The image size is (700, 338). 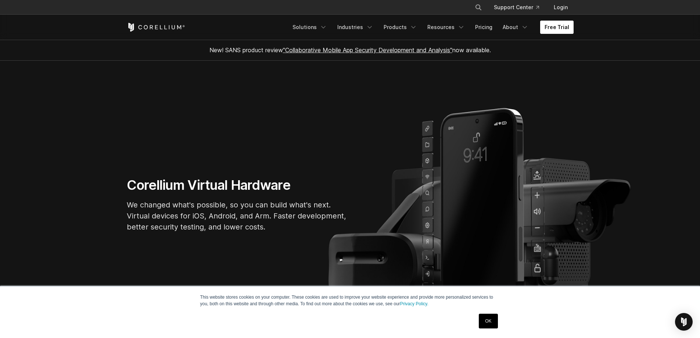 I want to click on a: Products, so click(x=400, y=27).